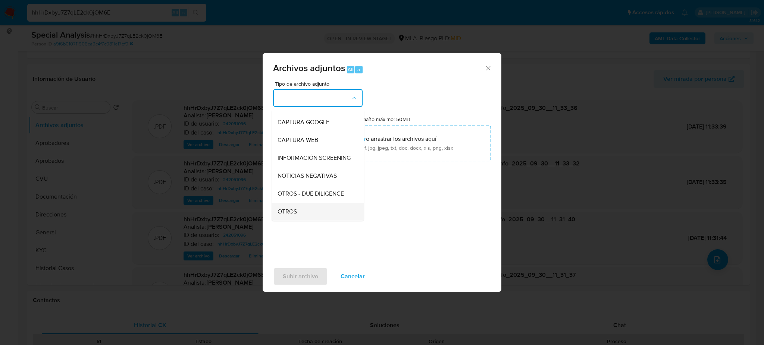  I want to click on label: Tamaño máximo: 50MB, so click(383, 119).